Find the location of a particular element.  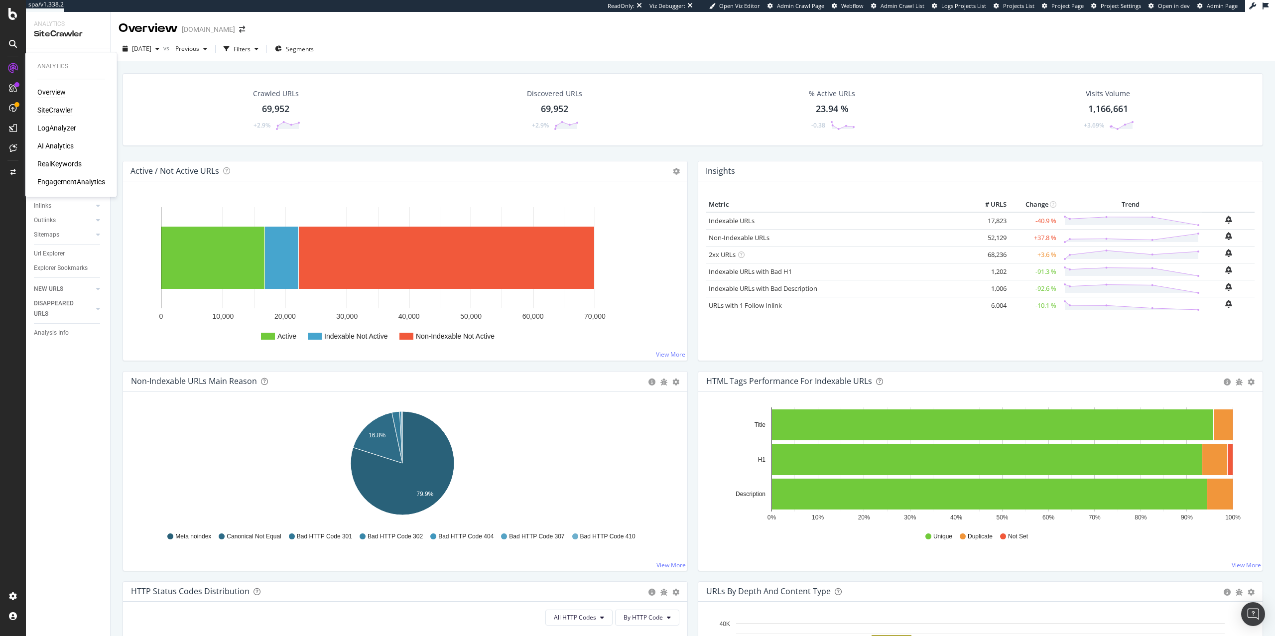

a: EngagementAnalytics is located at coordinates (71, 182).